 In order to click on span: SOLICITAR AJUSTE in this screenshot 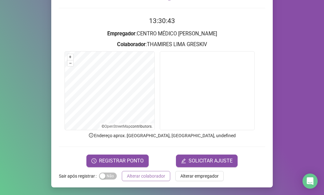, I will do `click(211, 161)`.